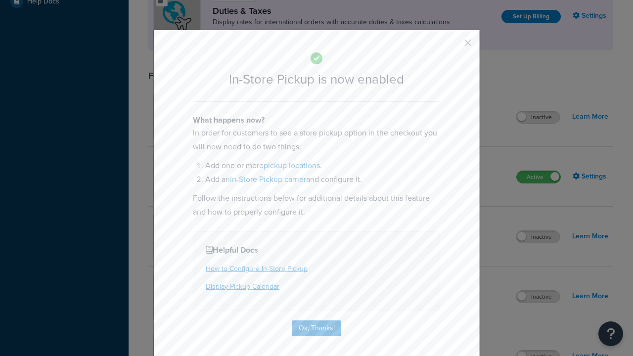  I want to click on a: How to Configure In-Store Pickup, so click(257, 269).